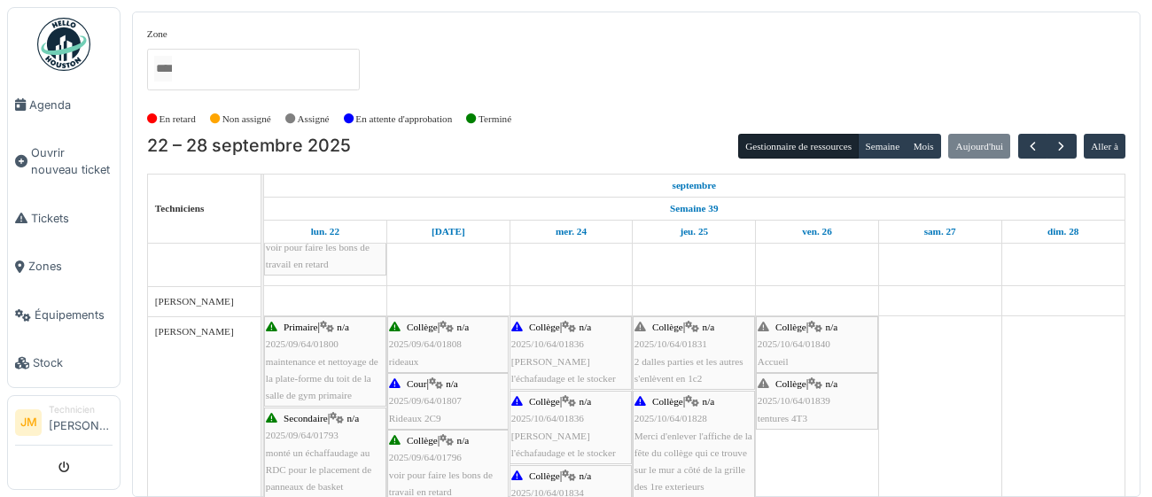 This screenshot has width=1152, height=497. What do you see at coordinates (246, 119) in the screenshot?
I see `label: Non assigné` at bounding box center [246, 119].